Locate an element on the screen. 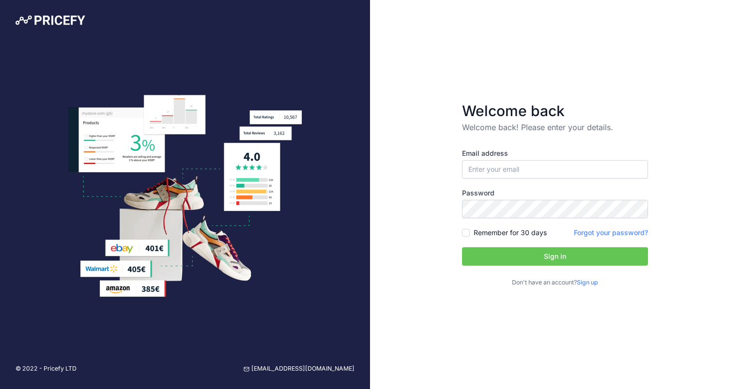  p: © 2022 - Pricefy LTD is located at coordinates (46, 369).